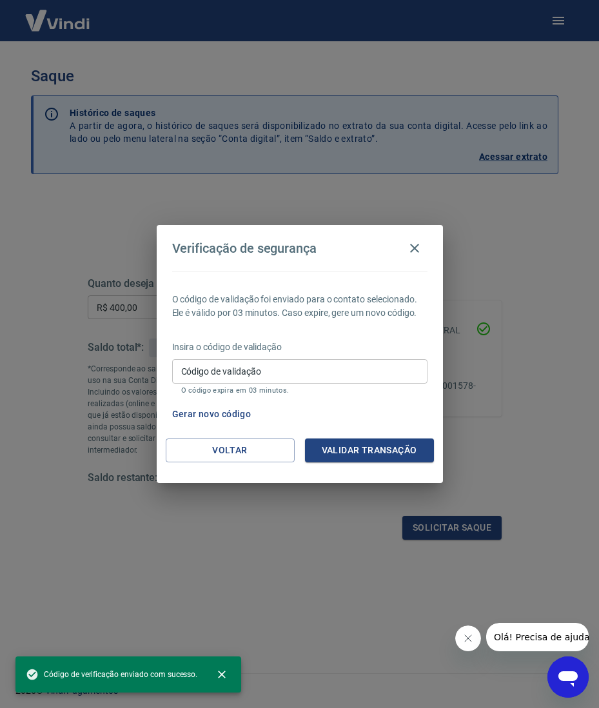 This screenshot has height=708, width=599. What do you see at coordinates (58, 14) in the screenshot?
I see `span: Olá! Precisa de ajuda?` at bounding box center [58, 14].